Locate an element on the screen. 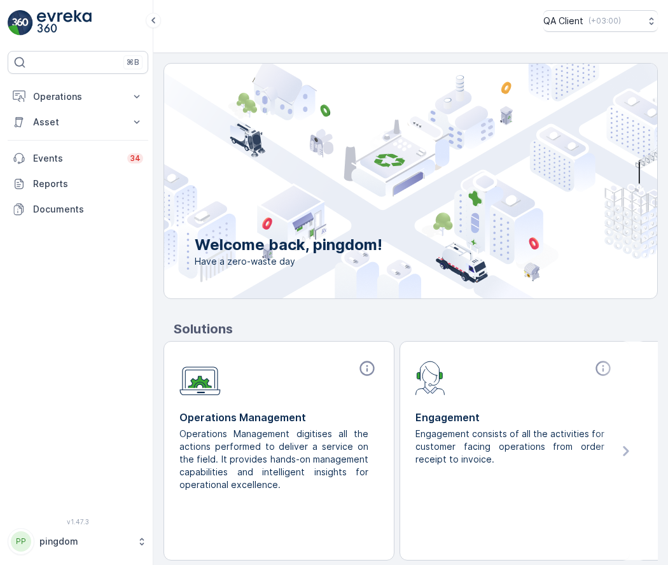 The width and height of the screenshot is (668, 565). p: Engagement is located at coordinates (514, 417).